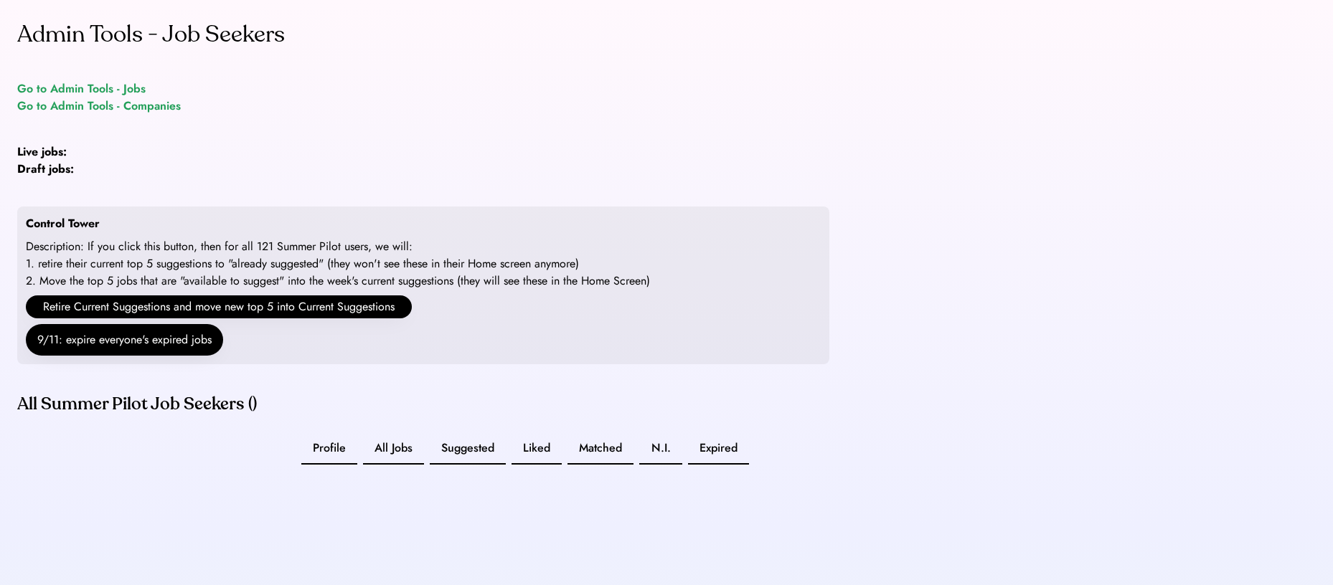 This screenshot has width=1333, height=585. What do you see at coordinates (42, 151) in the screenshot?
I see `strong: Live jobs:` at bounding box center [42, 151].